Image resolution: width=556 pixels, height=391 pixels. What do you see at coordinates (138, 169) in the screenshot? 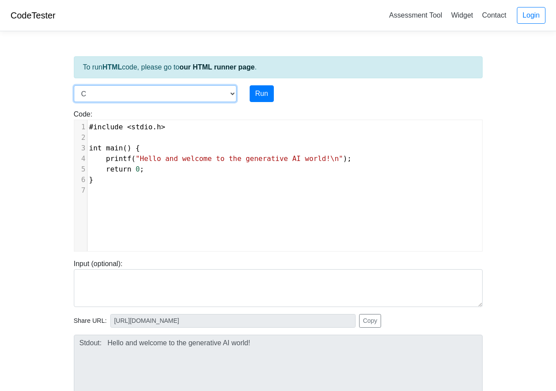
I see `span: 0` at bounding box center [138, 169].